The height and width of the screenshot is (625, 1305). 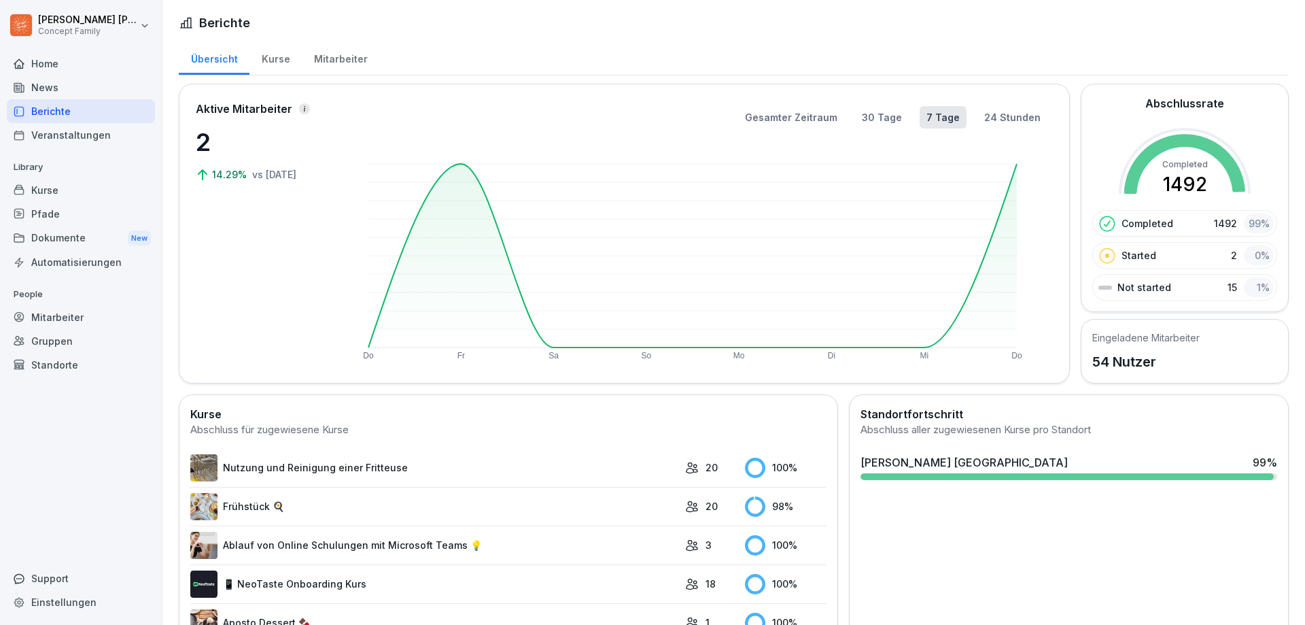 What do you see at coordinates (139, 238) in the screenshot?
I see `div: New` at bounding box center [139, 238].